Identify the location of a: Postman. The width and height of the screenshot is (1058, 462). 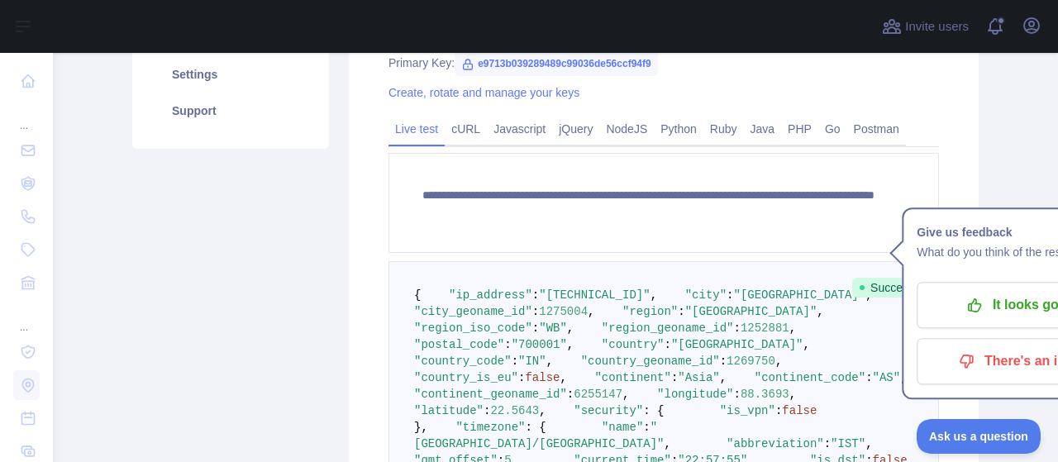
(876, 129).